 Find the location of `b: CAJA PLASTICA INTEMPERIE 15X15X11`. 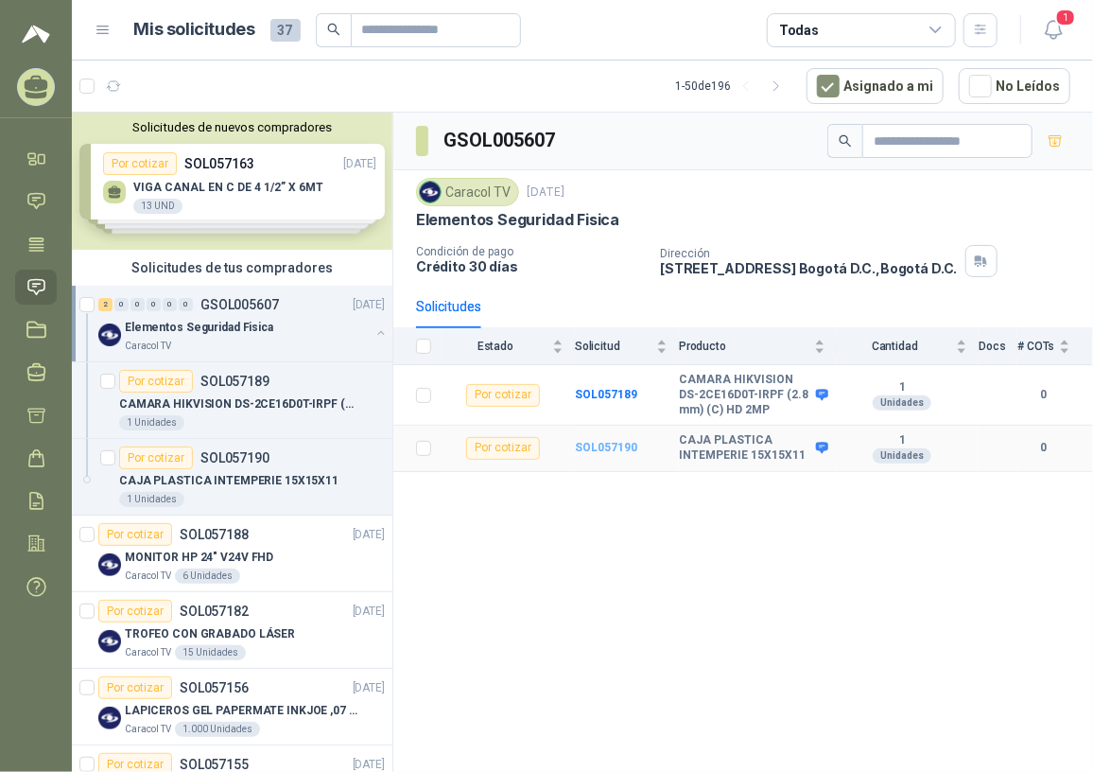

b: CAJA PLASTICA INTEMPERIE 15X15X11 is located at coordinates (745, 447).